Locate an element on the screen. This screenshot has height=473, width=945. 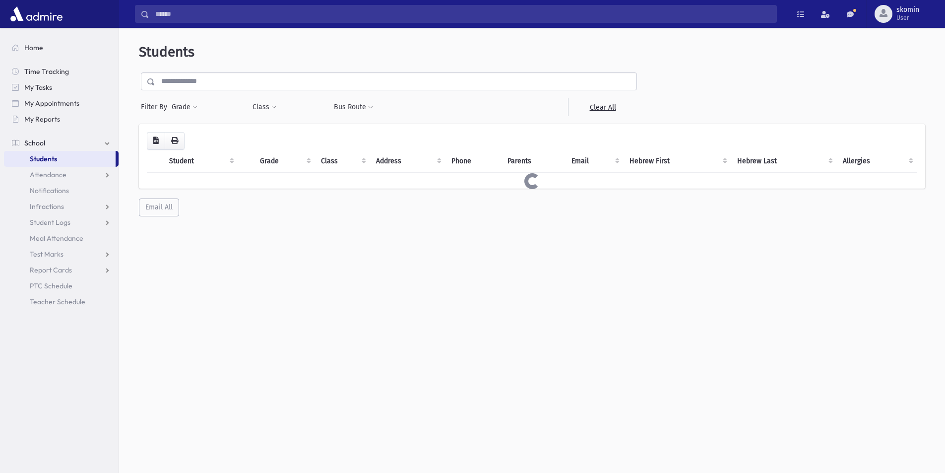
th: Email is located at coordinates (594, 161).